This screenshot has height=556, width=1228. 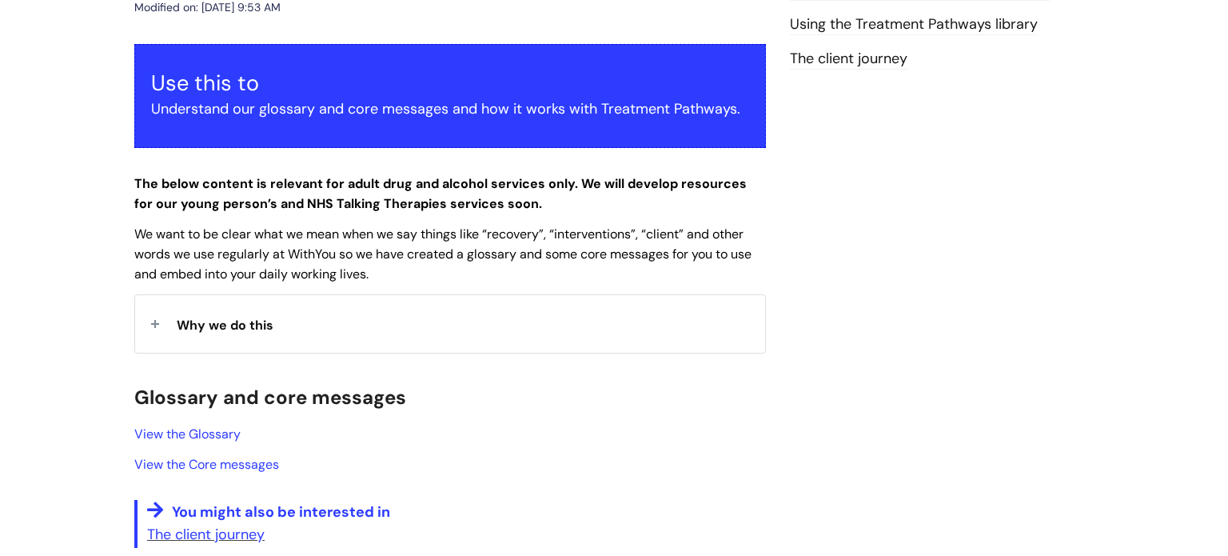 What do you see at coordinates (450, 83) in the screenshot?
I see `h3: Use this to` at bounding box center [450, 83].